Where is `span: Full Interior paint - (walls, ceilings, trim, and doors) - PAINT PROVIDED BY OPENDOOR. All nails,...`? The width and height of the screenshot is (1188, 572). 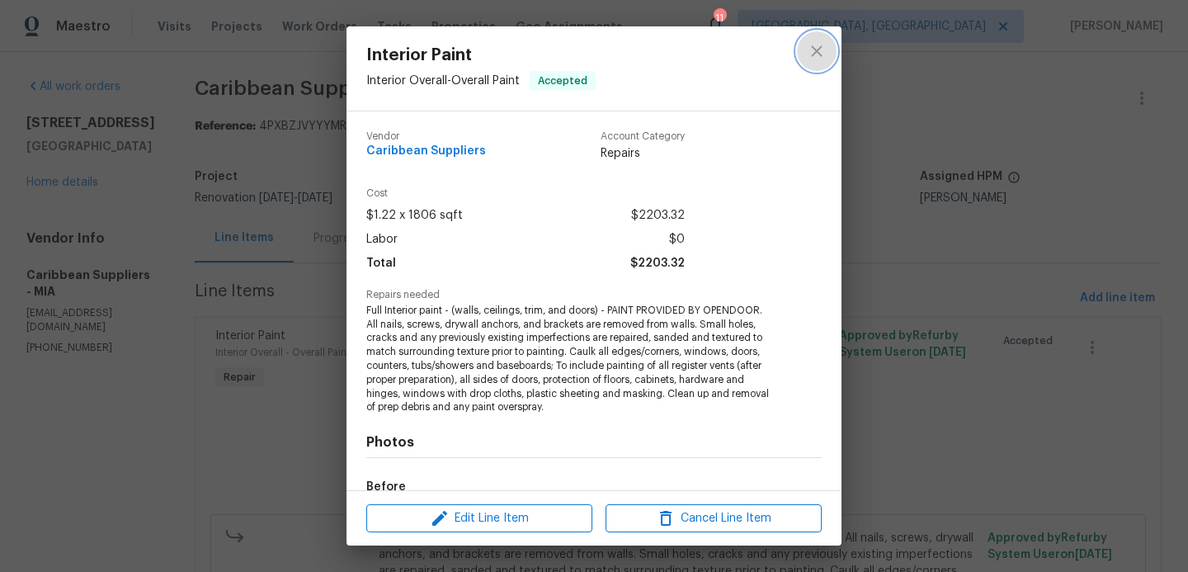 span: Full Interior paint - (walls, ceilings, trim, and doors) - PAINT PROVIDED BY OPENDOOR. All nails,... is located at coordinates (571, 359).